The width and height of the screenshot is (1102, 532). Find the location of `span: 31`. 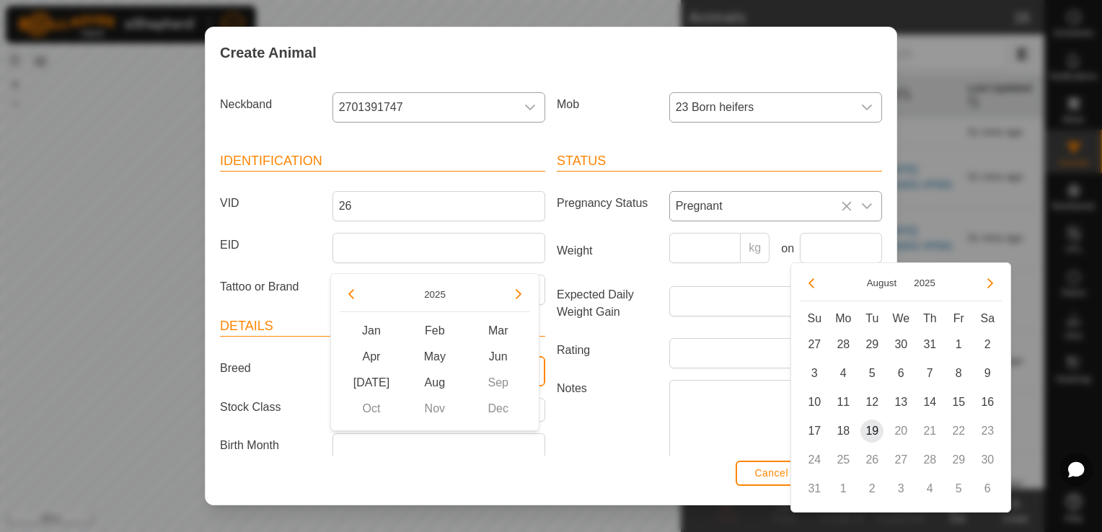

span: 31 is located at coordinates (930, 345).